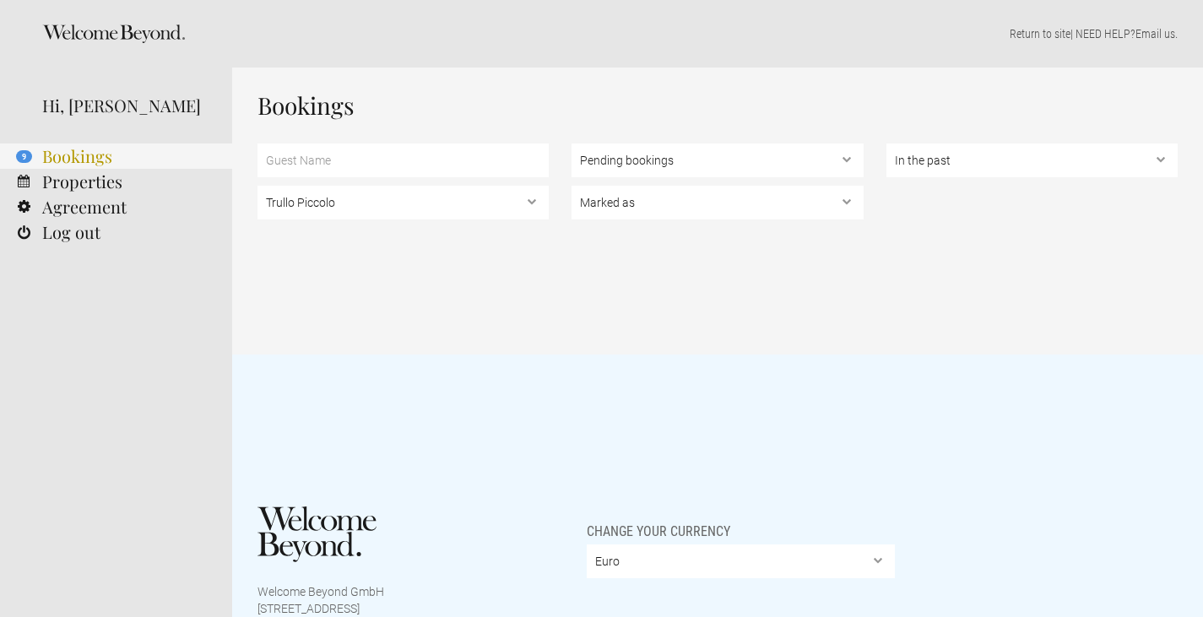  I want to click on flynt-notification-badge: 9, so click(24, 156).